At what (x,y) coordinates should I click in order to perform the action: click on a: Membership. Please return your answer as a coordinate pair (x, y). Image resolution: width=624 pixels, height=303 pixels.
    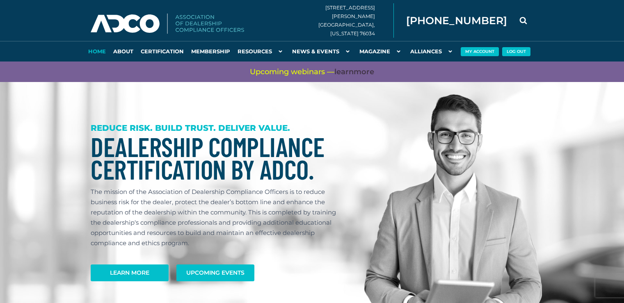
    Looking at the image, I should click on (210, 51).